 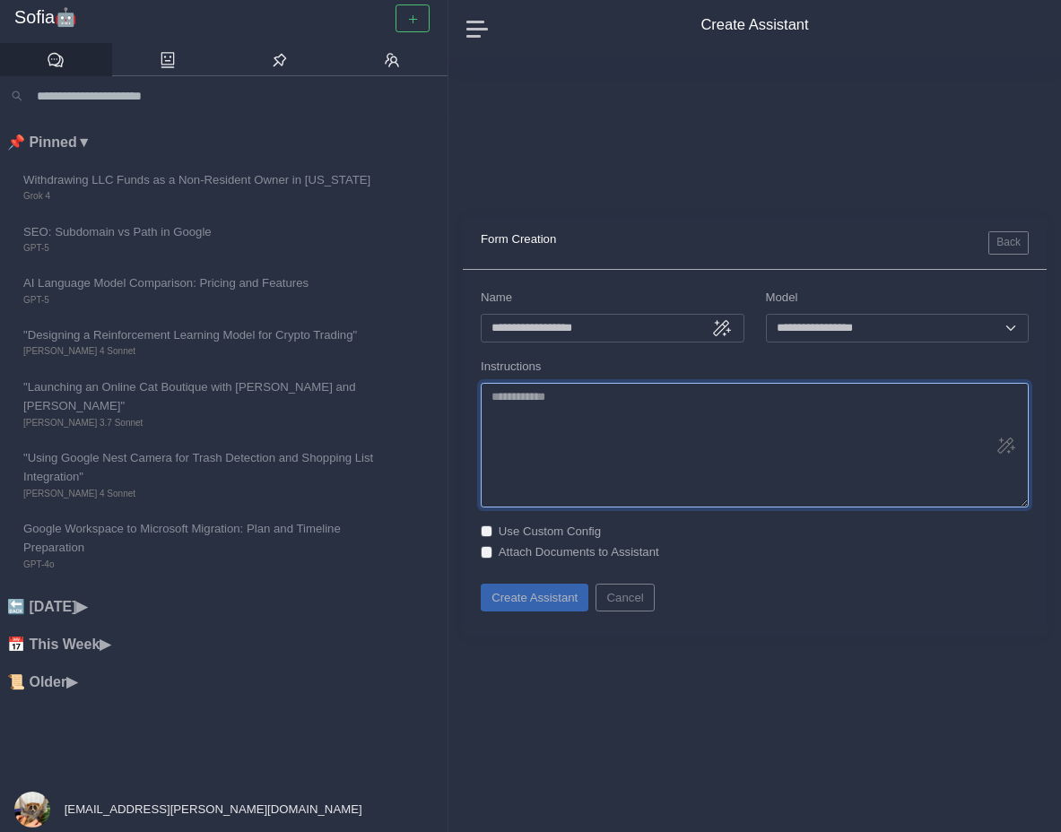 What do you see at coordinates (510, 366) in the screenshot?
I see `label: Instructions` at bounding box center [510, 366].